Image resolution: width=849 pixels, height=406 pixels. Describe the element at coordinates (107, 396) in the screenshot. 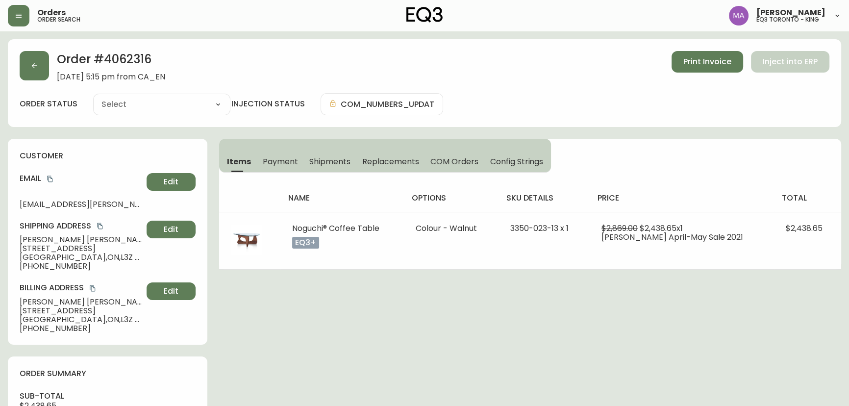

I see `h4: sub-total` at that location.